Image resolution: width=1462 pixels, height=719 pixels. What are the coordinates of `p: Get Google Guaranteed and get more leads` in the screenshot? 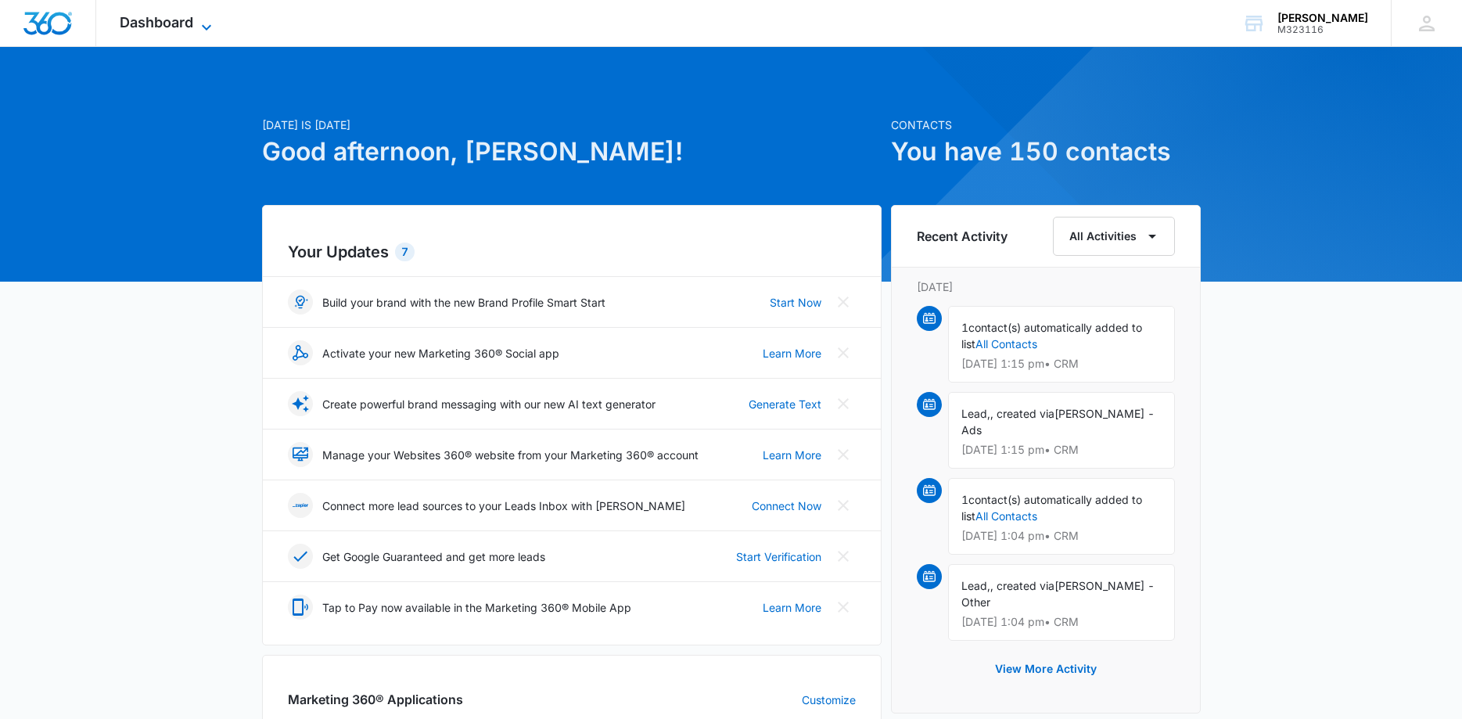 It's located at (433, 556).